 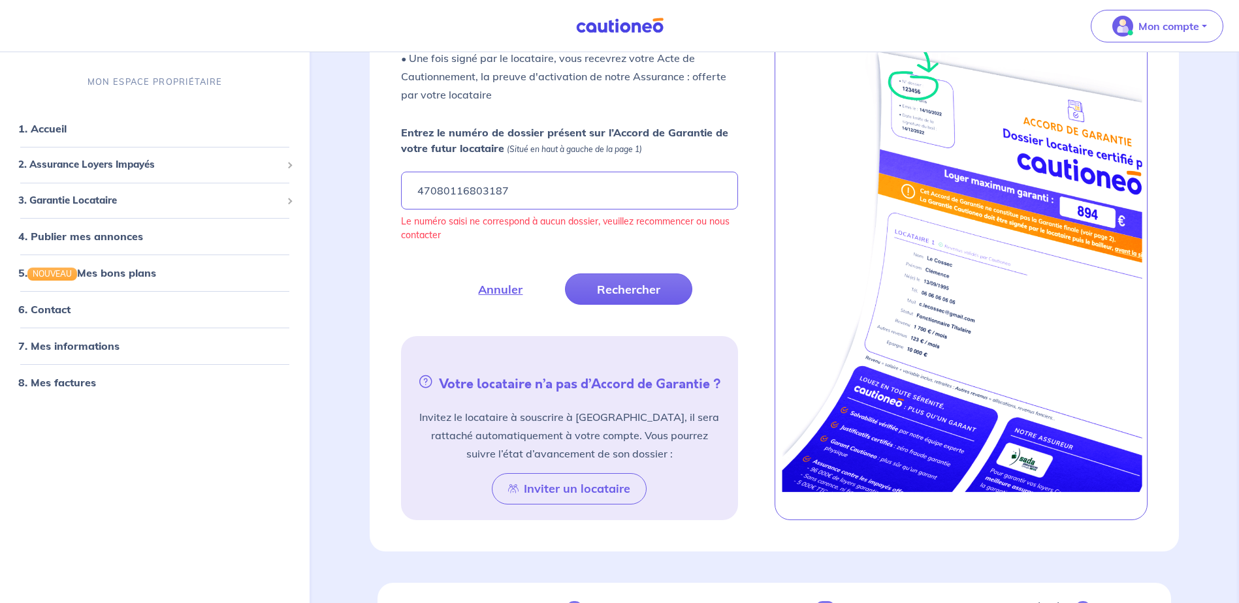 I want to click on span: 2. Assurance Loyers Impayés, so click(x=150, y=165).